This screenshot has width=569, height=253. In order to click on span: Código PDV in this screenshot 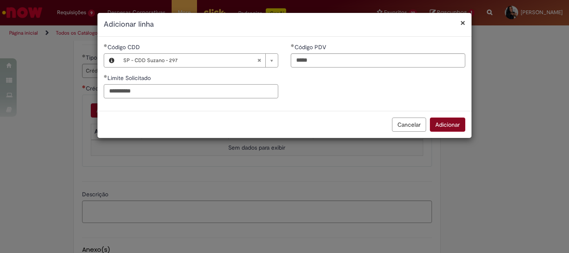, I will do `click(311, 47)`.